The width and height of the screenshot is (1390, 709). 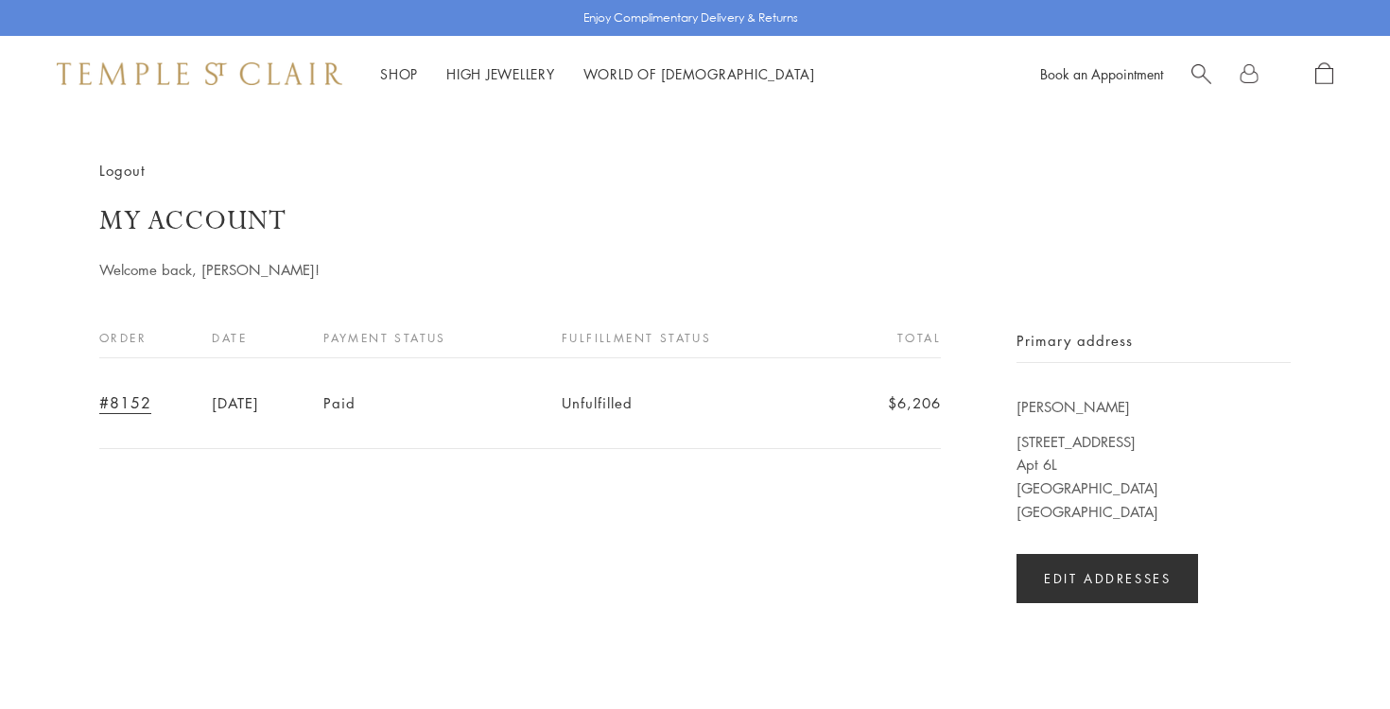 What do you see at coordinates (200, 74) in the screenshot?
I see `img: Temple St. Clair` at bounding box center [200, 74].